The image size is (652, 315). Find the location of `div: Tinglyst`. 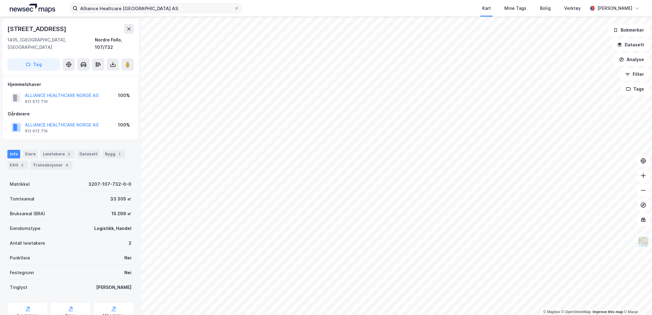

div: Tinglyst is located at coordinates (18, 287).